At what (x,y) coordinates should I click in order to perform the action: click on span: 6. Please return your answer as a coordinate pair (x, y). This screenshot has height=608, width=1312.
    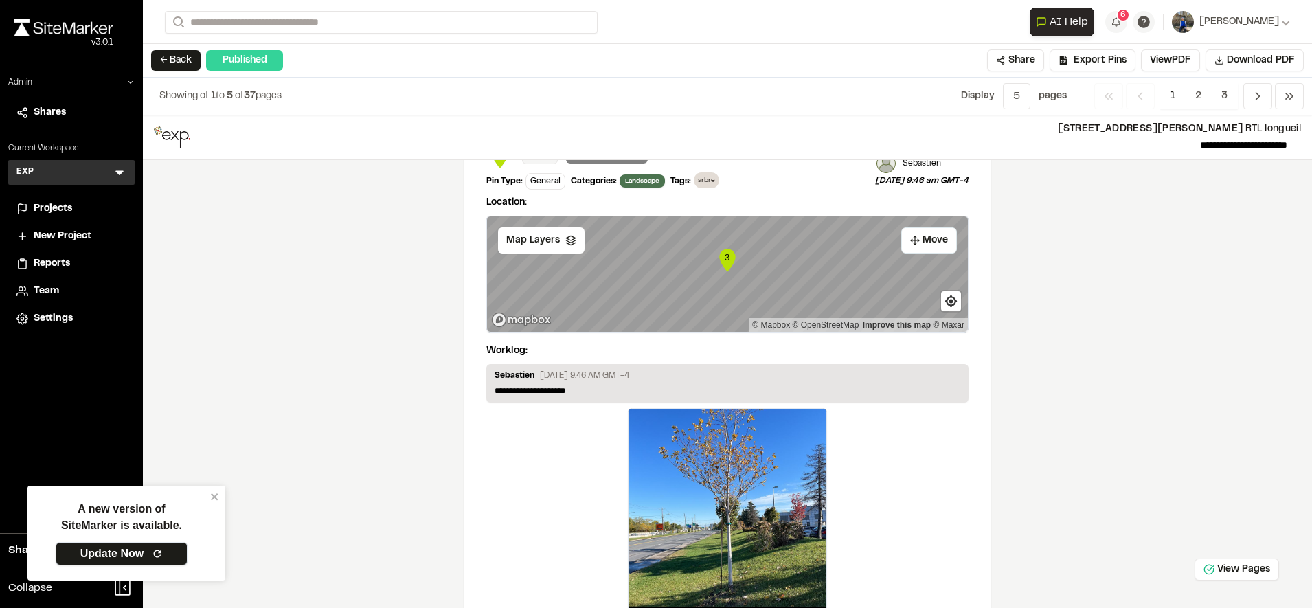
    Looking at the image, I should click on (1123, 15).